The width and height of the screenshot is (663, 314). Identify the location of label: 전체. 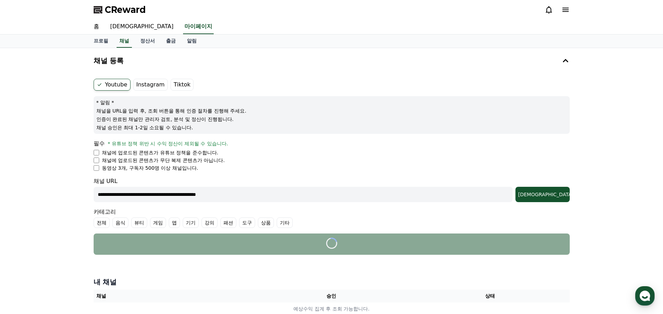
(102, 222).